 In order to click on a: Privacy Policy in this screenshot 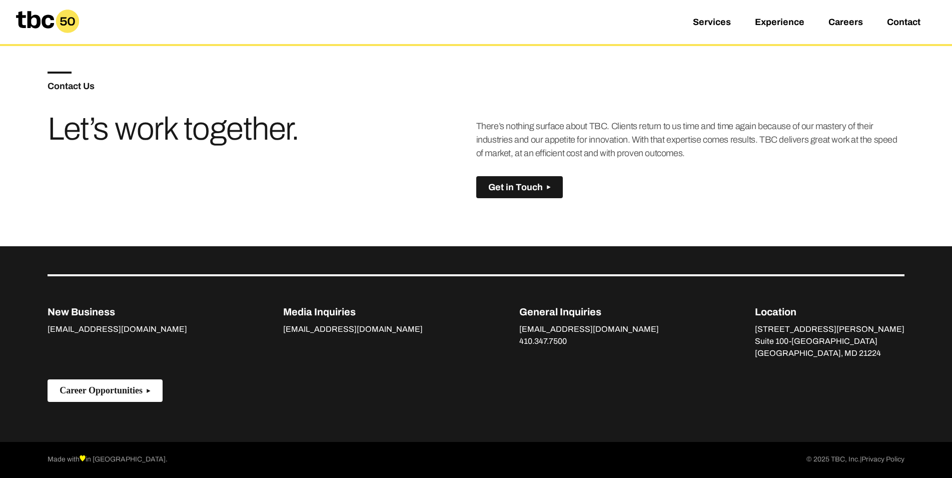, I will do `click(883, 460)`.